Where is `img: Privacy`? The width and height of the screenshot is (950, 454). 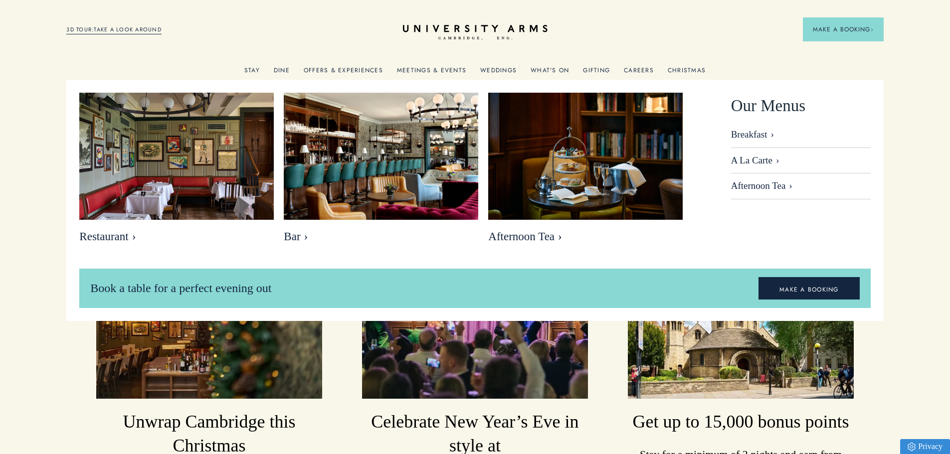
img: Privacy is located at coordinates (912, 447).